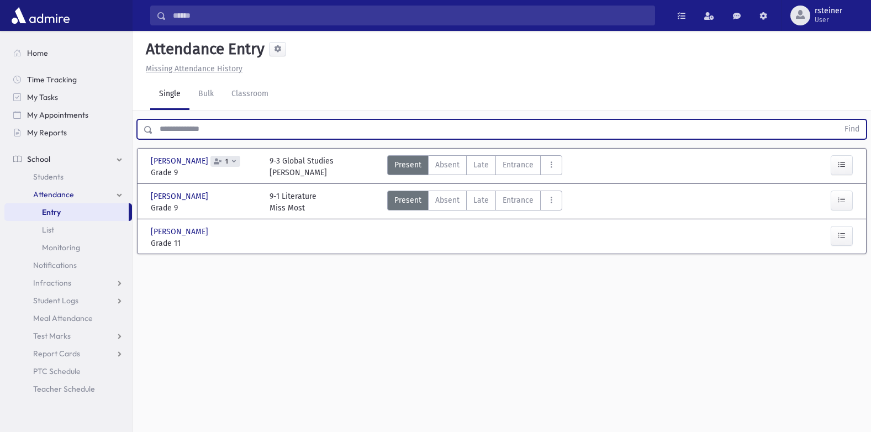 The width and height of the screenshot is (871, 432). I want to click on a: My Reports, so click(68, 133).